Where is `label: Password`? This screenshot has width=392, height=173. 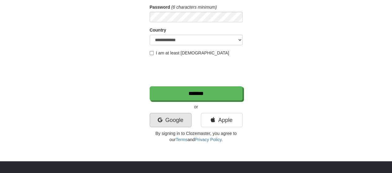 label: Password is located at coordinates (160, 7).